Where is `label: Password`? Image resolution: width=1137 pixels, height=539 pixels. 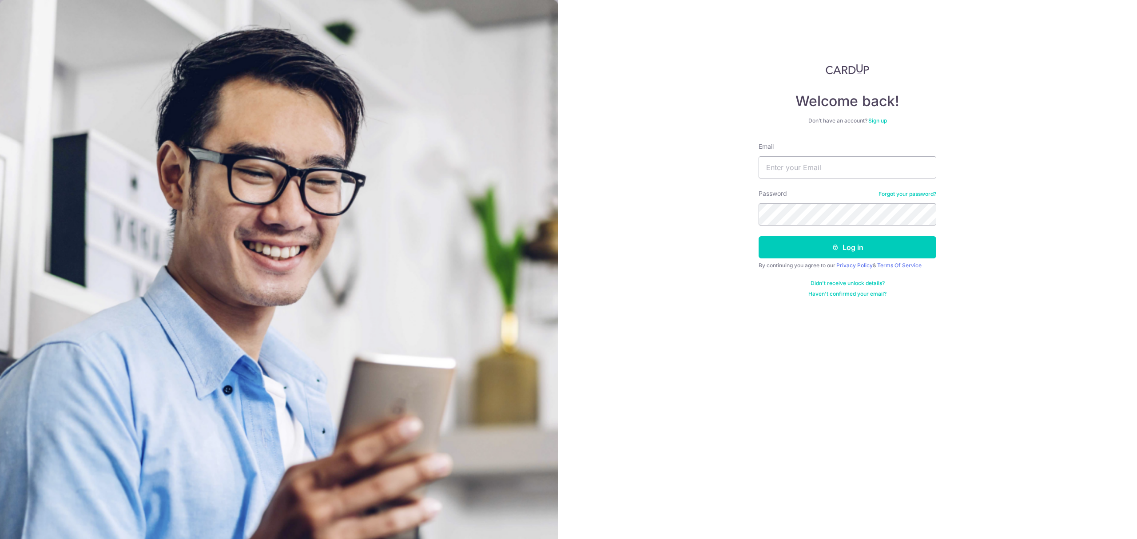 label: Password is located at coordinates (773, 194).